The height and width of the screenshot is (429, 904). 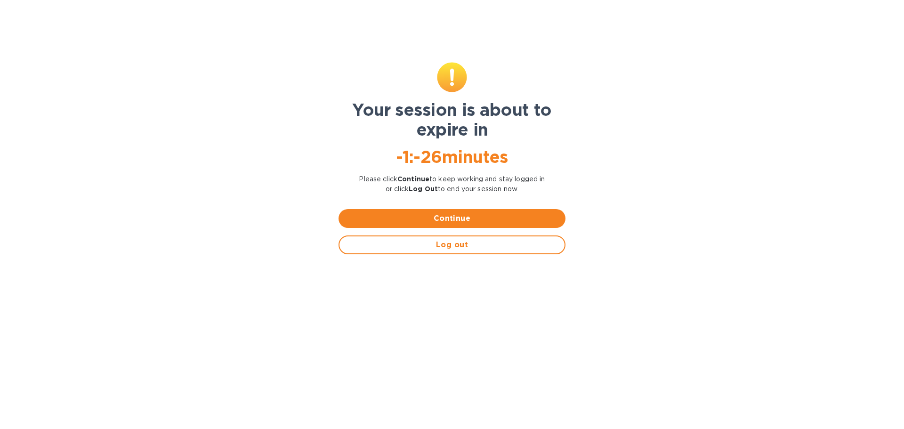 What do you see at coordinates (452, 120) in the screenshot?
I see `h1: Your session is about to expire in` at bounding box center [452, 120].